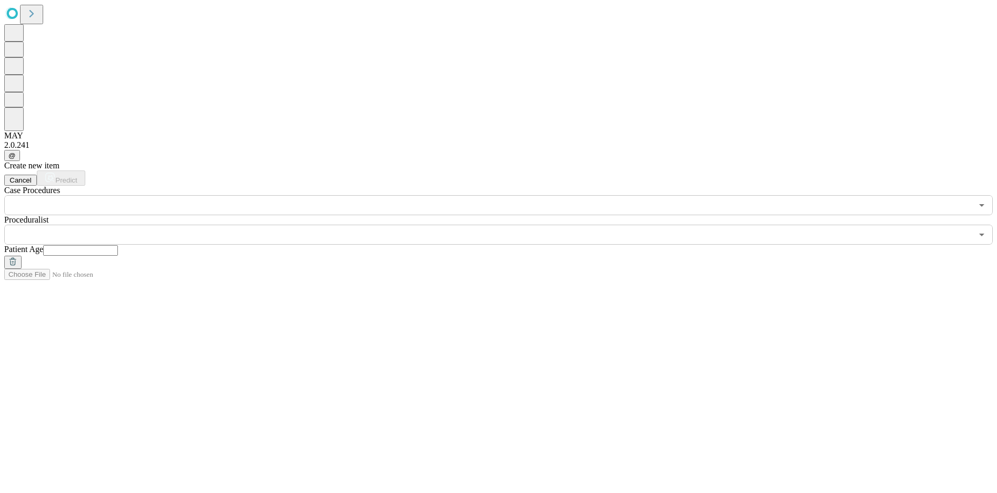 This screenshot has height=493, width=997. Describe the element at coordinates (61, 178) in the screenshot. I see `button: Predict` at that location.